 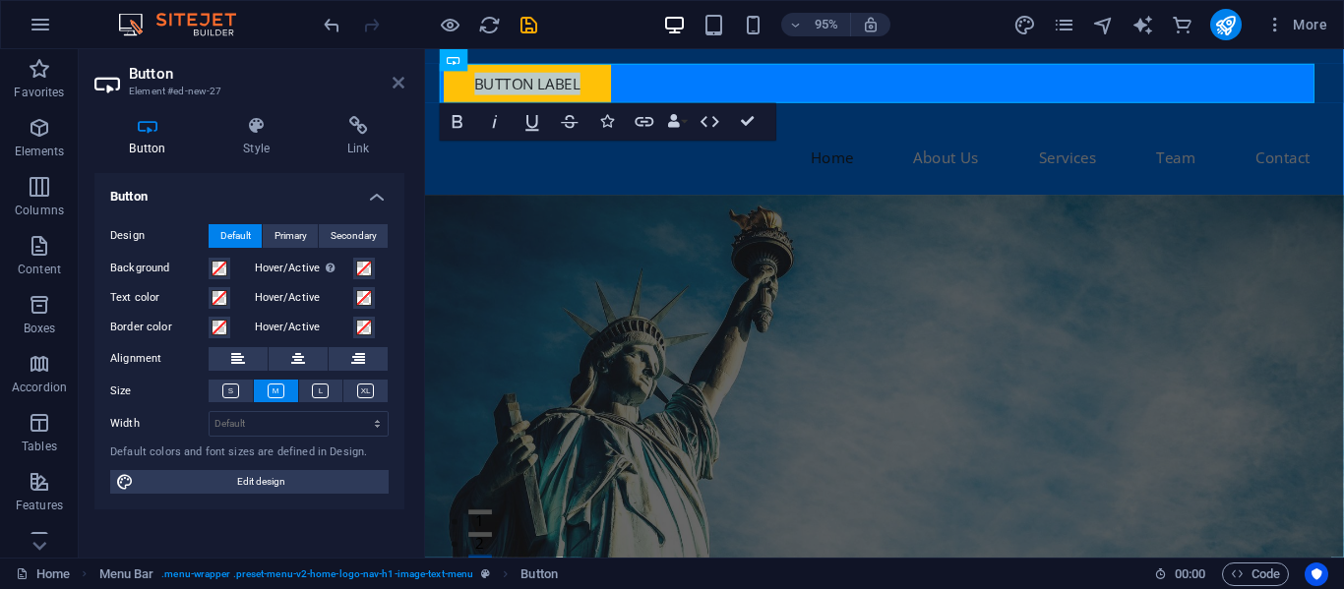 What do you see at coordinates (57, 511) in the screenshot?
I see `button: 2` at bounding box center [57, 511].